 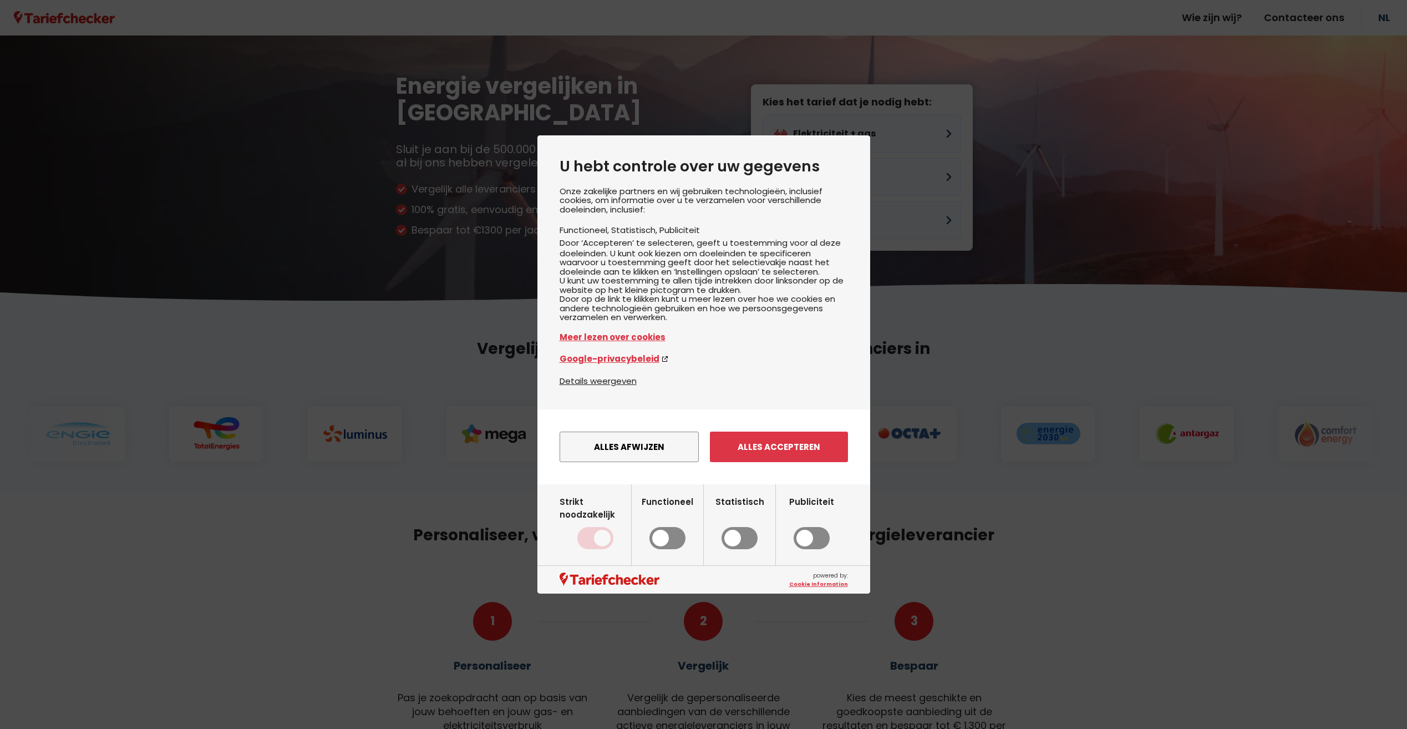 I want to click on li: Publiciteit, so click(x=679, y=230).